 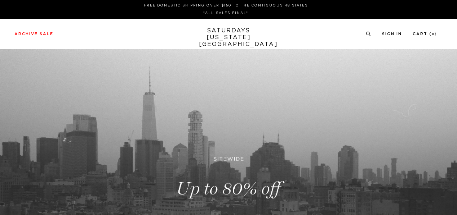 I want to click on small: 0, so click(x=433, y=34).